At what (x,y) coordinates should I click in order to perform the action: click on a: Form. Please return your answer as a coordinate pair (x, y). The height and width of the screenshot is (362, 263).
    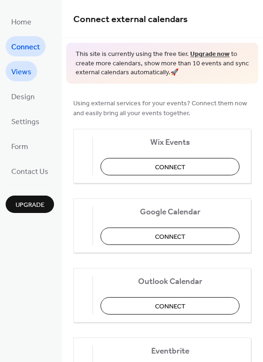
    Looking at the image, I should click on (20, 146).